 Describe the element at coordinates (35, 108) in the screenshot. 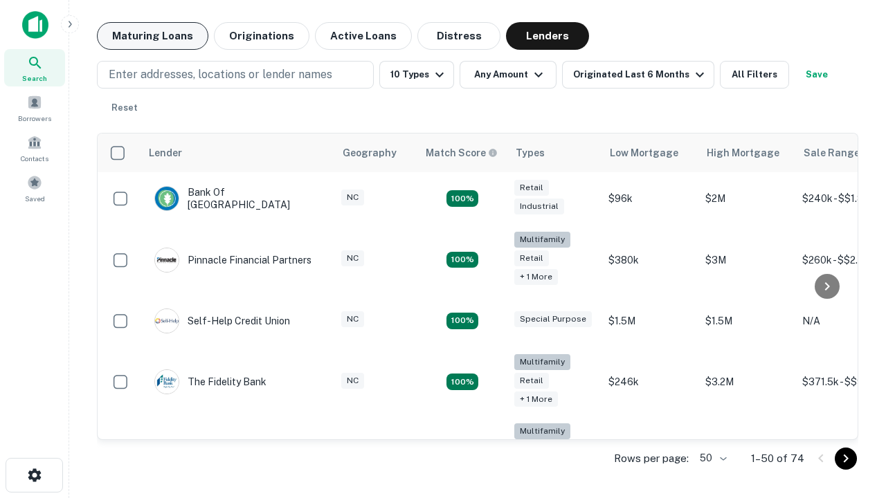

I see `a: Borrowers` at that location.